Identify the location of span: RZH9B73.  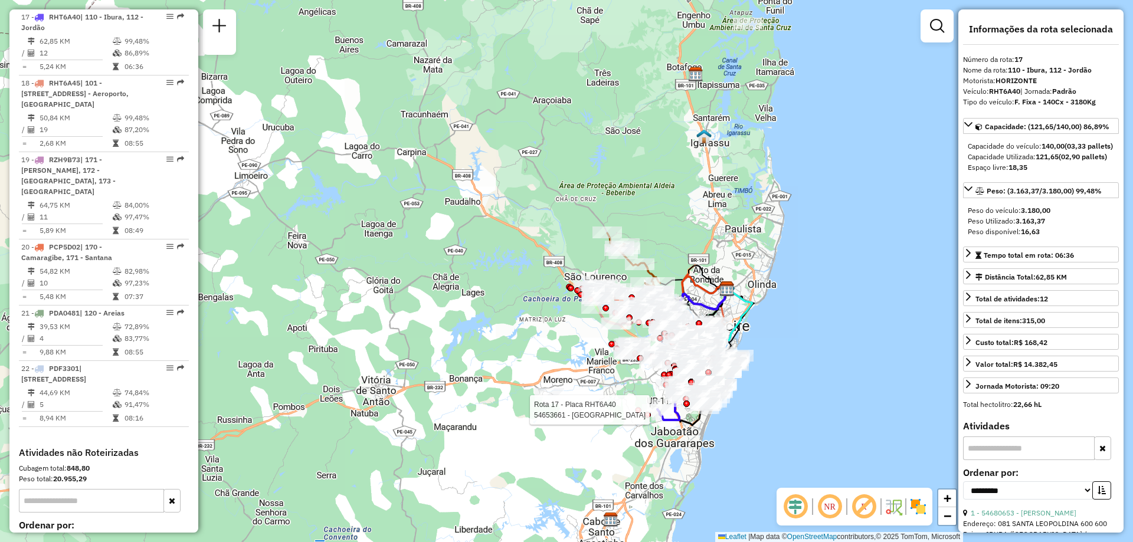
(64, 159).